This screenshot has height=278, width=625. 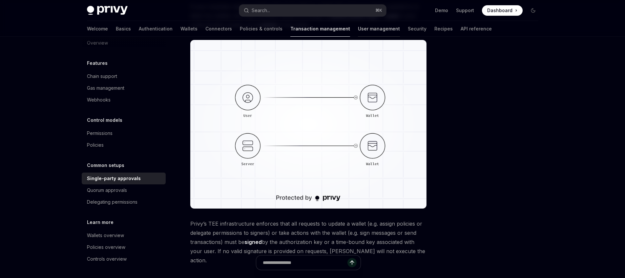 What do you see at coordinates (114, 179) in the screenshot?
I see `div: Single-party approvals` at bounding box center [114, 179].